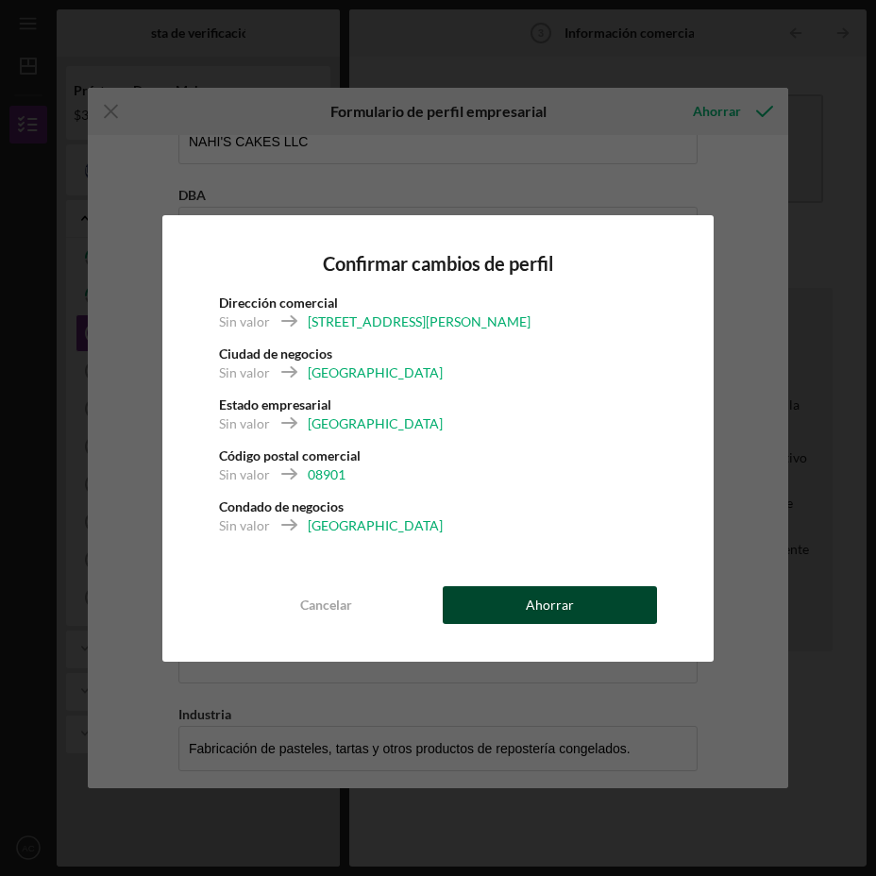 The width and height of the screenshot is (876, 876). I want to click on font: Ahorrar, so click(549, 604).